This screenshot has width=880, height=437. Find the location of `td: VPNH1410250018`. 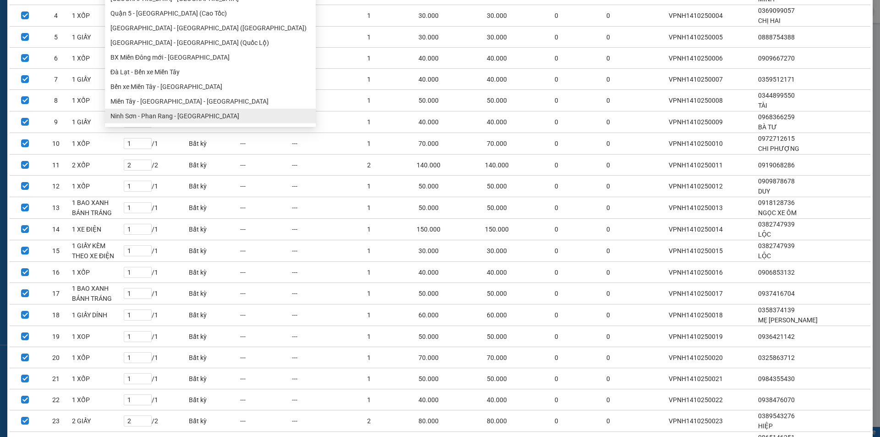

td: VPNH1410250018 is located at coordinates (695, 315).